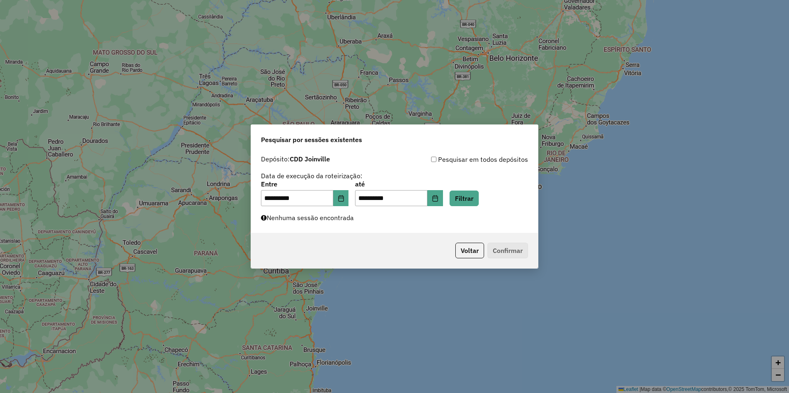 The width and height of the screenshot is (789, 393). I want to click on div: Pesquisar em todos depósitos, so click(461, 159).